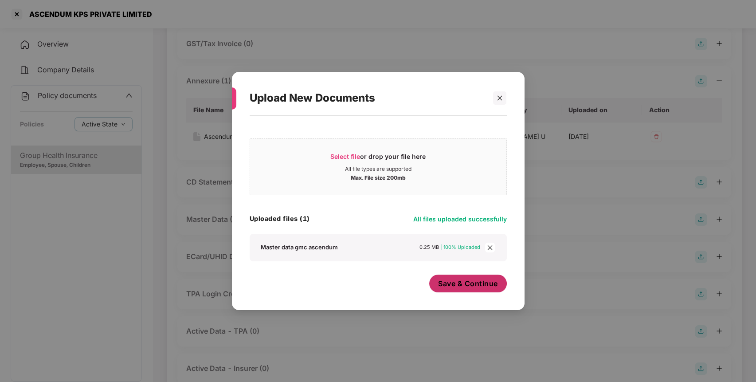 This screenshot has width=756, height=382. Describe the element at coordinates (378, 177) in the screenshot. I see `div: Max. File size 200mb` at that location.